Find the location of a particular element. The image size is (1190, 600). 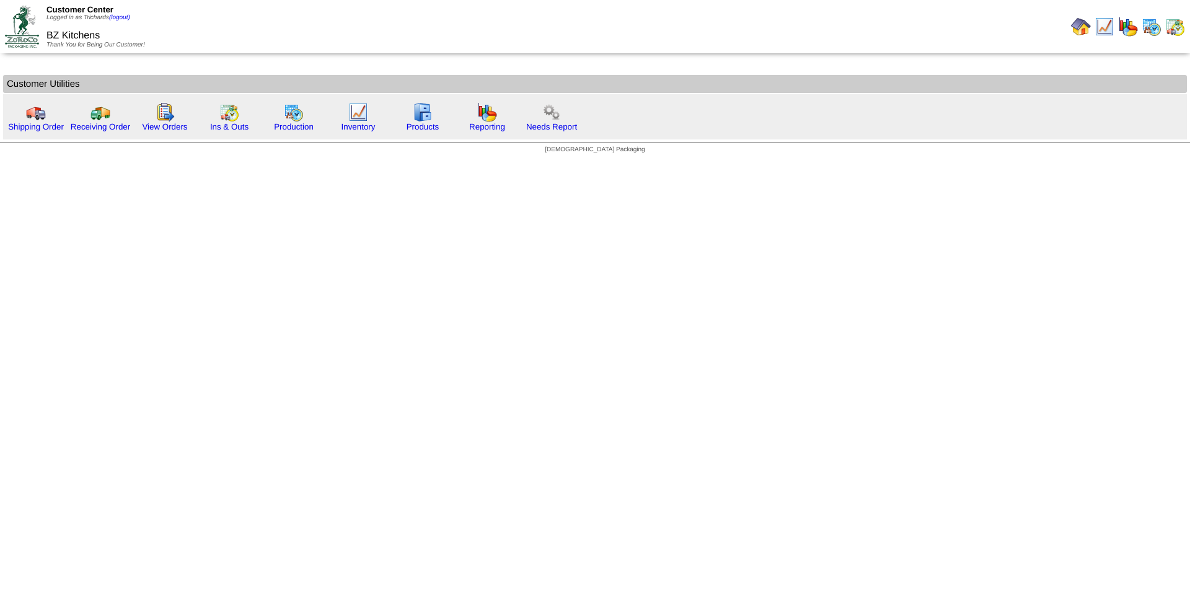

a: (logout) is located at coordinates (120, 17).